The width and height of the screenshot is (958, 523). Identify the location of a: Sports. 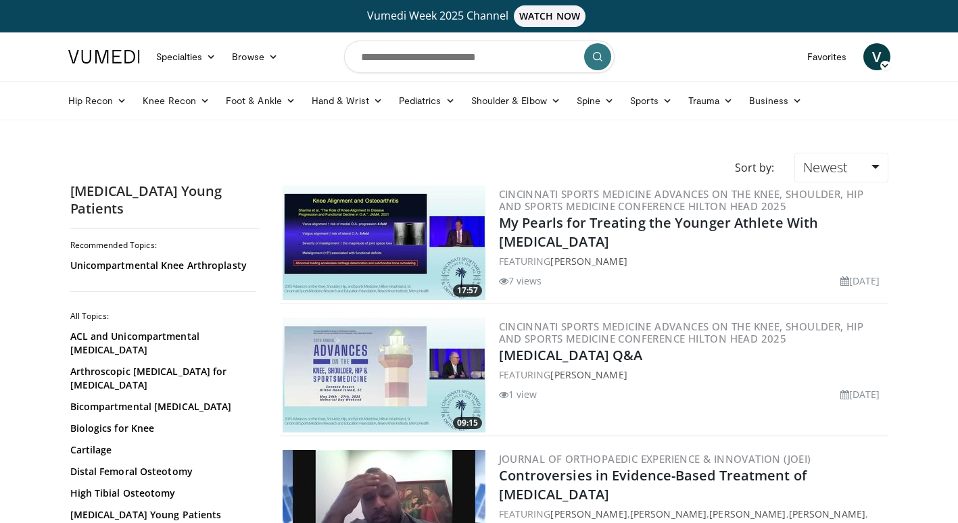
(651, 101).